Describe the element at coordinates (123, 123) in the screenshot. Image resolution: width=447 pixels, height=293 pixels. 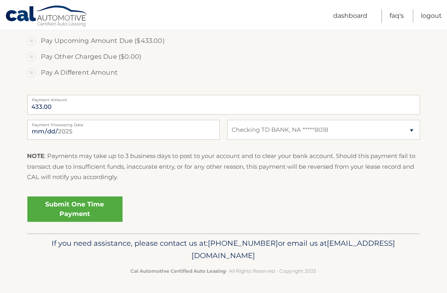
I see `label: Payment Processing Date` at that location.